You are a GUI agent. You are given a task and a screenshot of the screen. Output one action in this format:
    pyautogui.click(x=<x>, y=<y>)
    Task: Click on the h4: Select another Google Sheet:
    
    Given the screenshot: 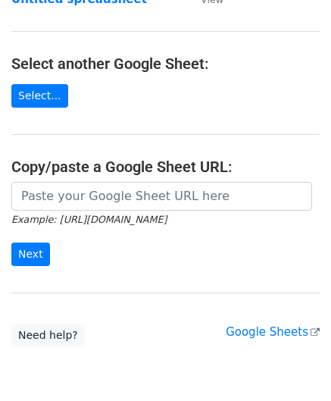 What is the action you would take?
    pyautogui.click(x=165, y=64)
    